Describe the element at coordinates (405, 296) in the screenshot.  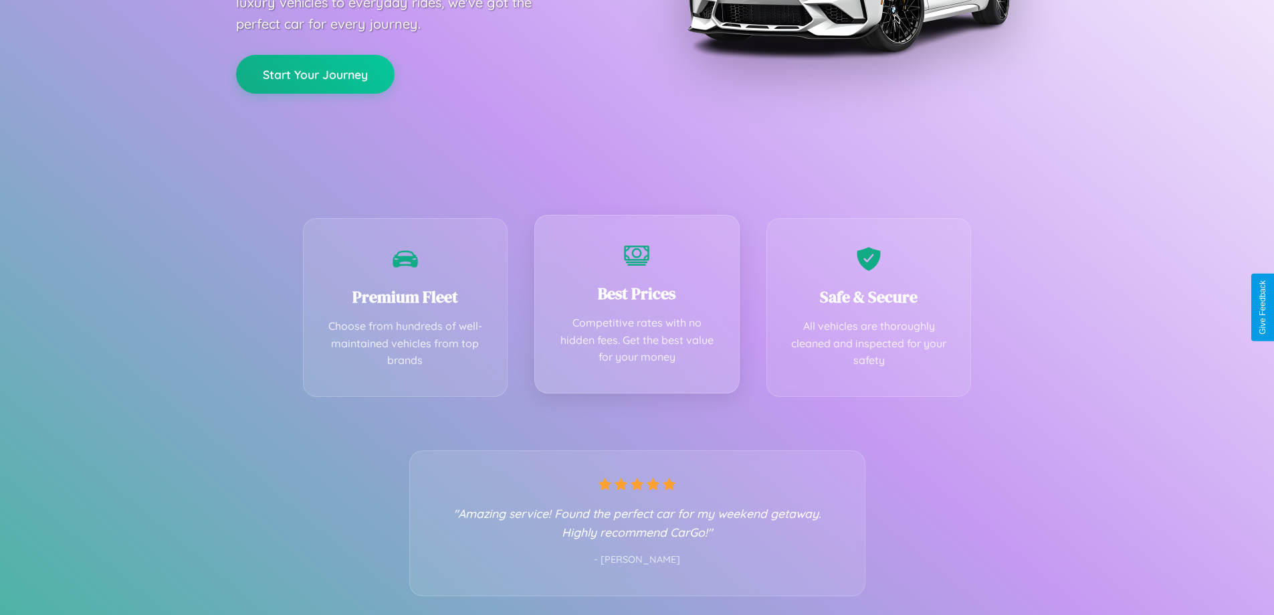
I see `h3: Premium Fleet` at that location.